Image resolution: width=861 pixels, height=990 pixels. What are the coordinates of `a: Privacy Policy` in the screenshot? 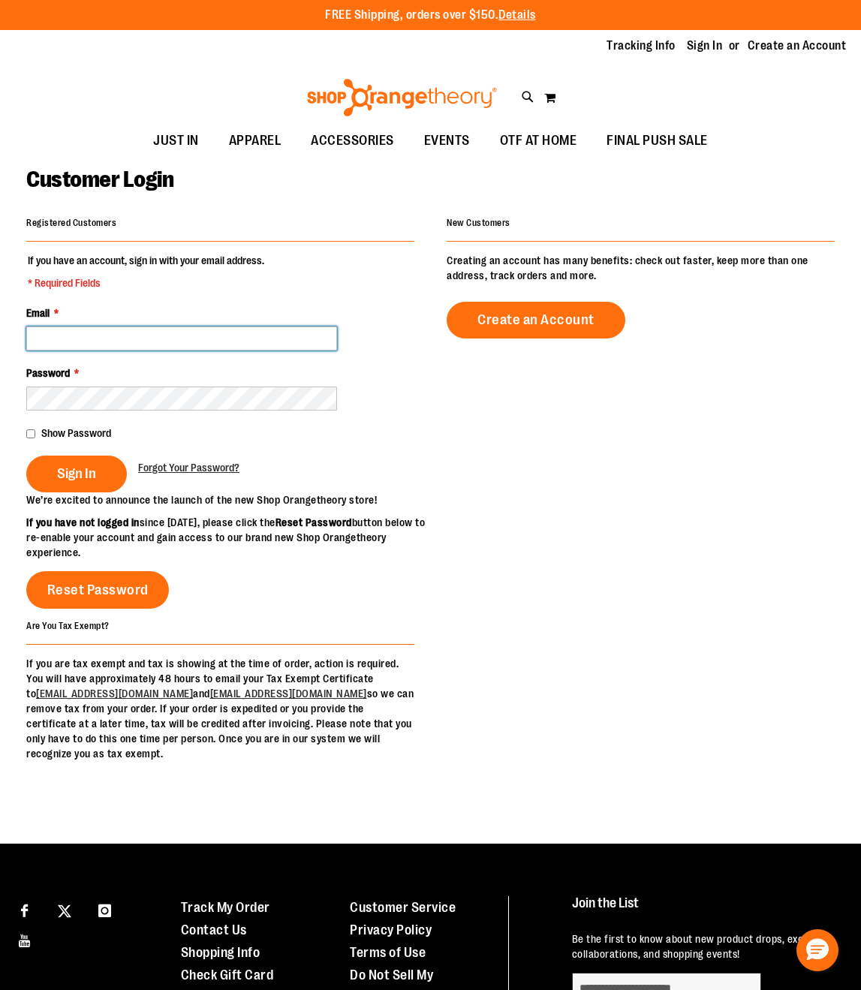 It's located at (390, 930).